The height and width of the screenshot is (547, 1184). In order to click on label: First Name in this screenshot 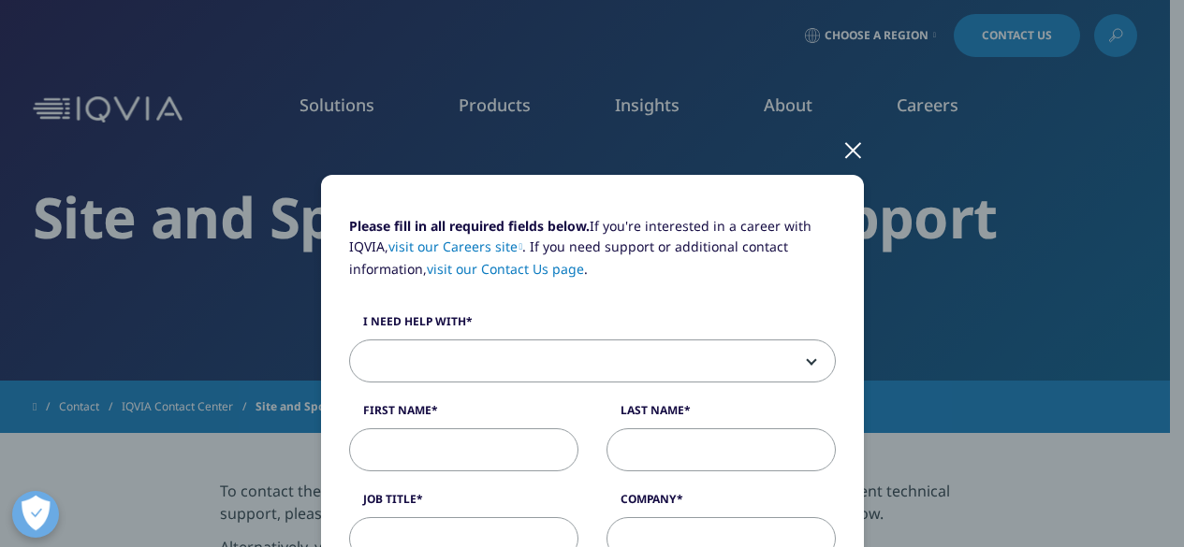, I will do `click(463, 415)`.